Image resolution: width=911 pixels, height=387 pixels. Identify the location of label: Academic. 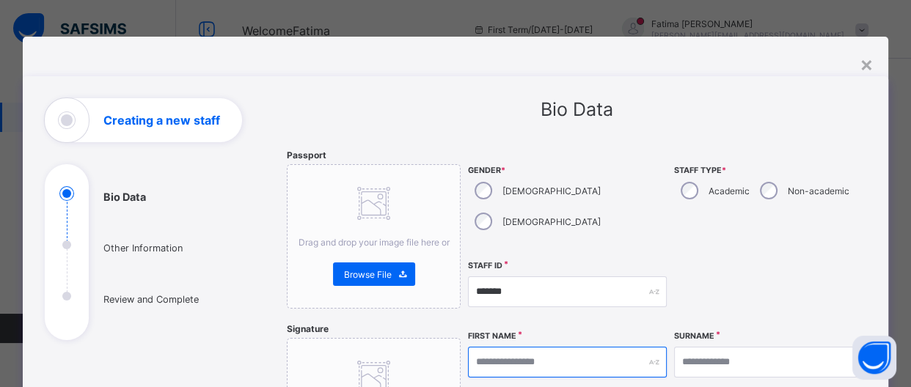
(729, 191).